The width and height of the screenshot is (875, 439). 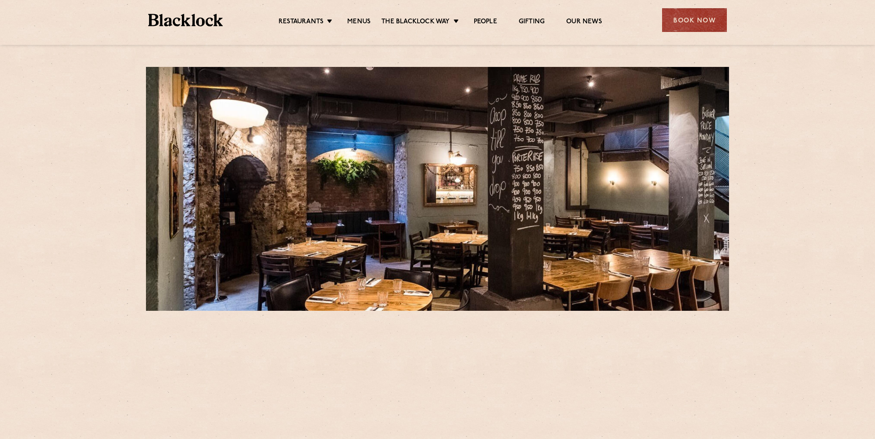 What do you see at coordinates (301, 22) in the screenshot?
I see `a: Restaurants` at bounding box center [301, 22].